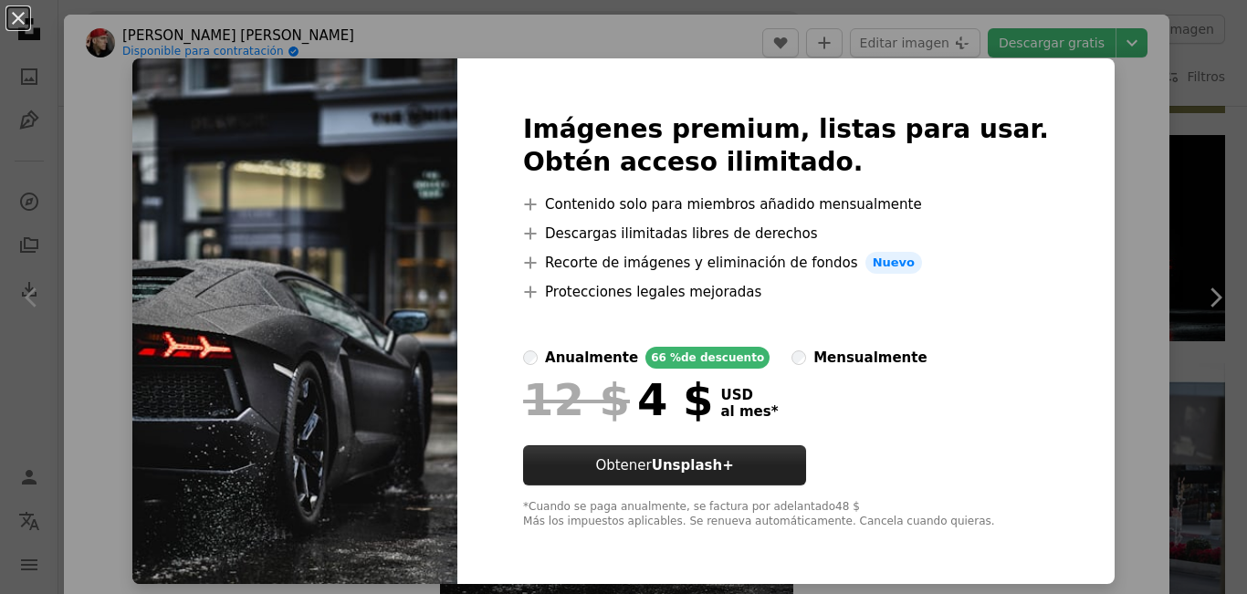 The image size is (1247, 594). I want to click on div: *Cuando se paga anualmente, se factura por adelantado 48 $ Más los impuestos aplicables. Se renue..., so click(786, 515).